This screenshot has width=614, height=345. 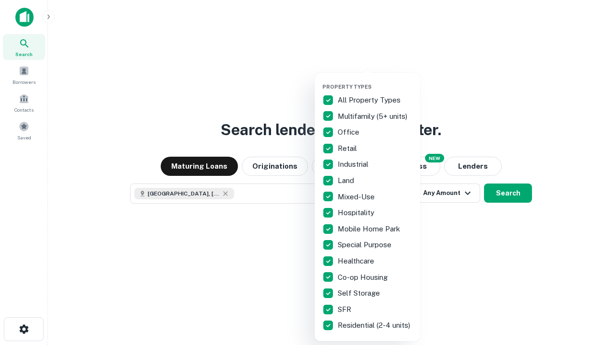 What do you see at coordinates (370, 100) in the screenshot?
I see `p: All Property Types` at bounding box center [370, 100].